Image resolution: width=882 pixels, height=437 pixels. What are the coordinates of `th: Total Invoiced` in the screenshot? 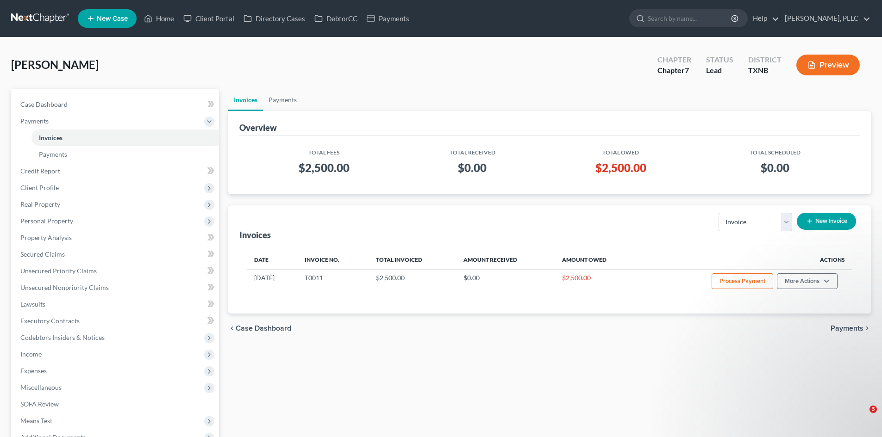 It's located at (412, 260).